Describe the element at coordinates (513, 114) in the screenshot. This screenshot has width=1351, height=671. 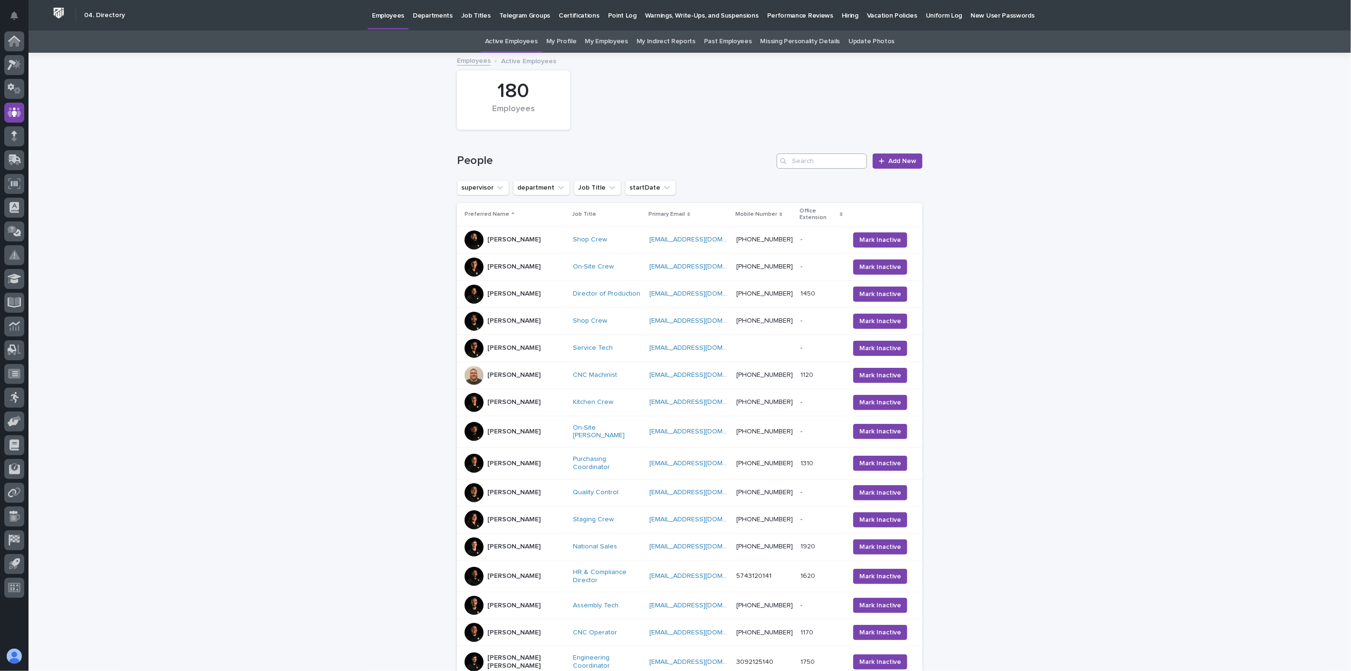
I see `div: Employees` at that location.